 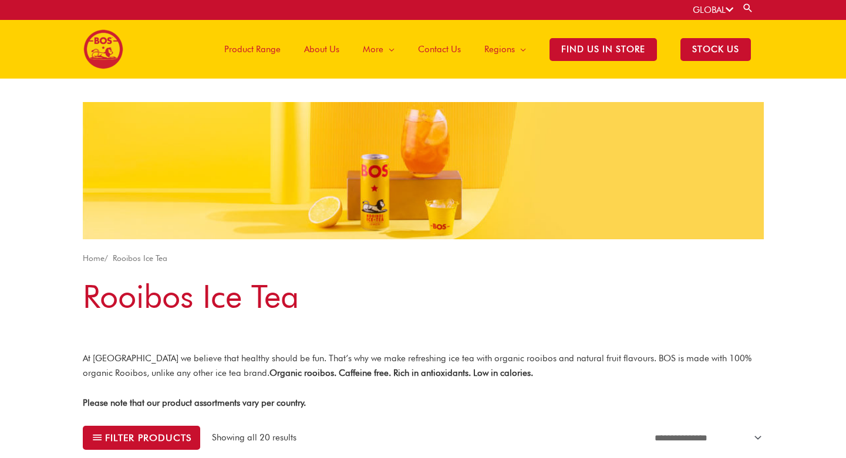 I want to click on span: More, so click(x=373, y=49).